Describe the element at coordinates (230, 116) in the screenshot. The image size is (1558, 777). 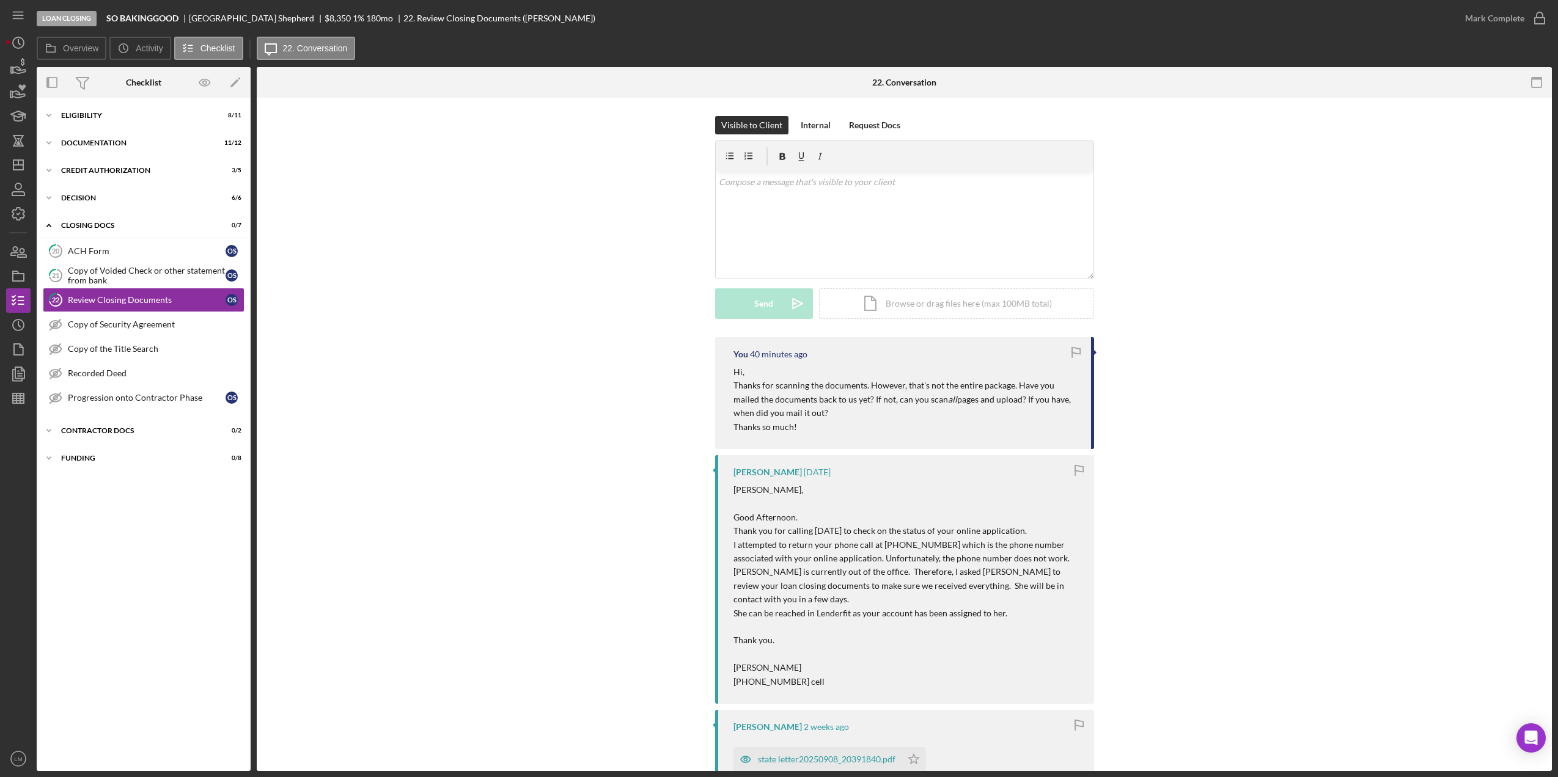
I see `div: 8 / 11` at that location.